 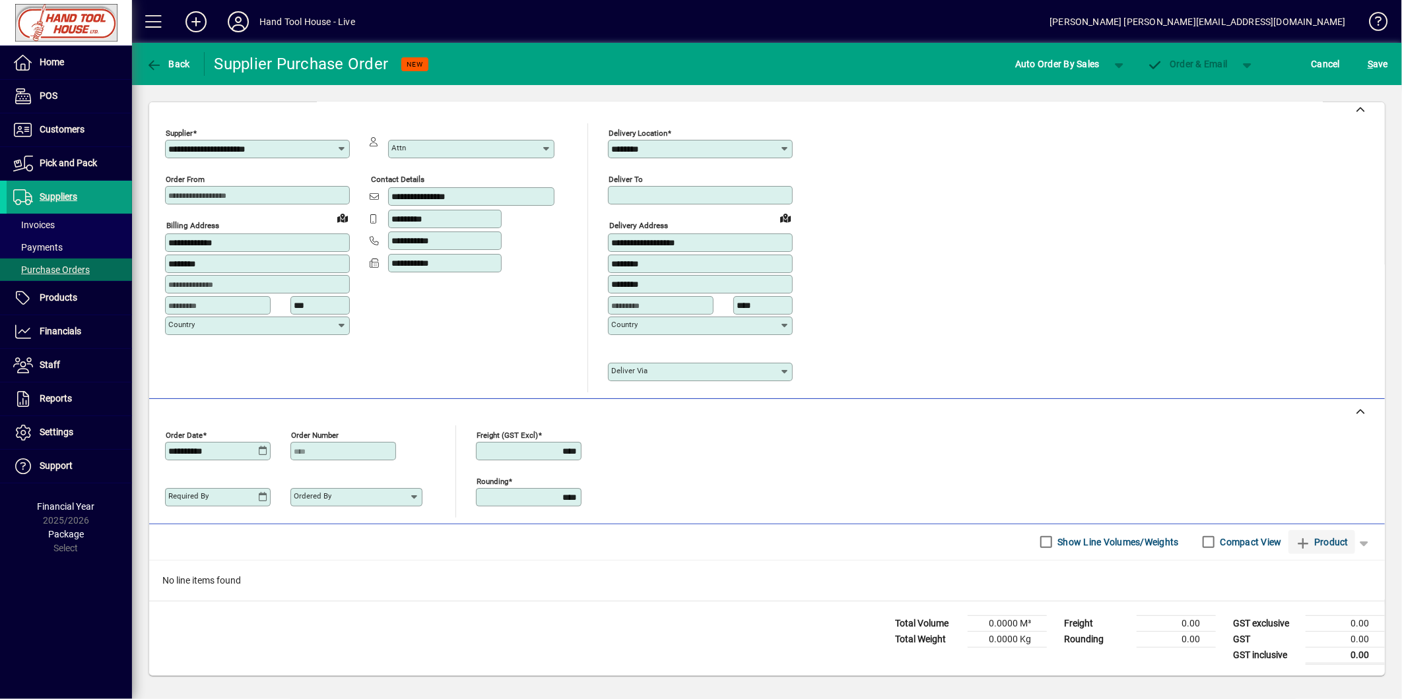 I want to click on span: Home, so click(x=51, y=62).